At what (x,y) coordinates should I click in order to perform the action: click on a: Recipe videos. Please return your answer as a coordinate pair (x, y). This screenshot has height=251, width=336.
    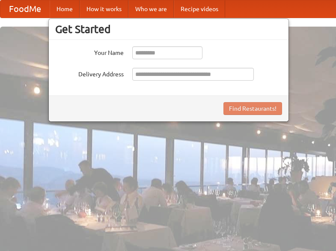
    Looking at the image, I should click on (200, 9).